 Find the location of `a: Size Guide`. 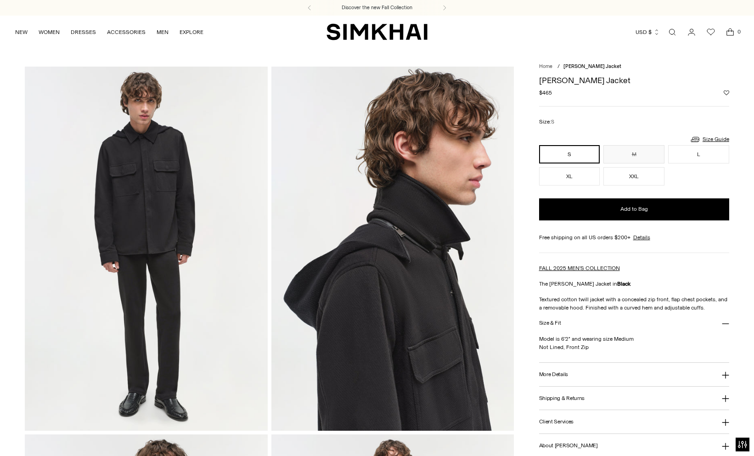

a: Size Guide is located at coordinates (710, 139).